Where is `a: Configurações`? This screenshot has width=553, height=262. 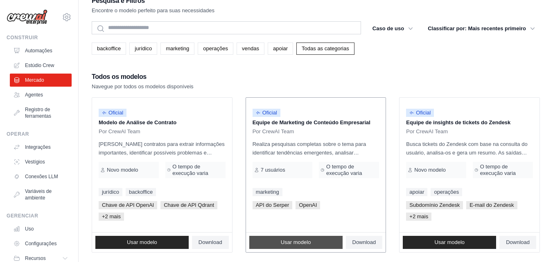
a: Configurações is located at coordinates (41, 244).